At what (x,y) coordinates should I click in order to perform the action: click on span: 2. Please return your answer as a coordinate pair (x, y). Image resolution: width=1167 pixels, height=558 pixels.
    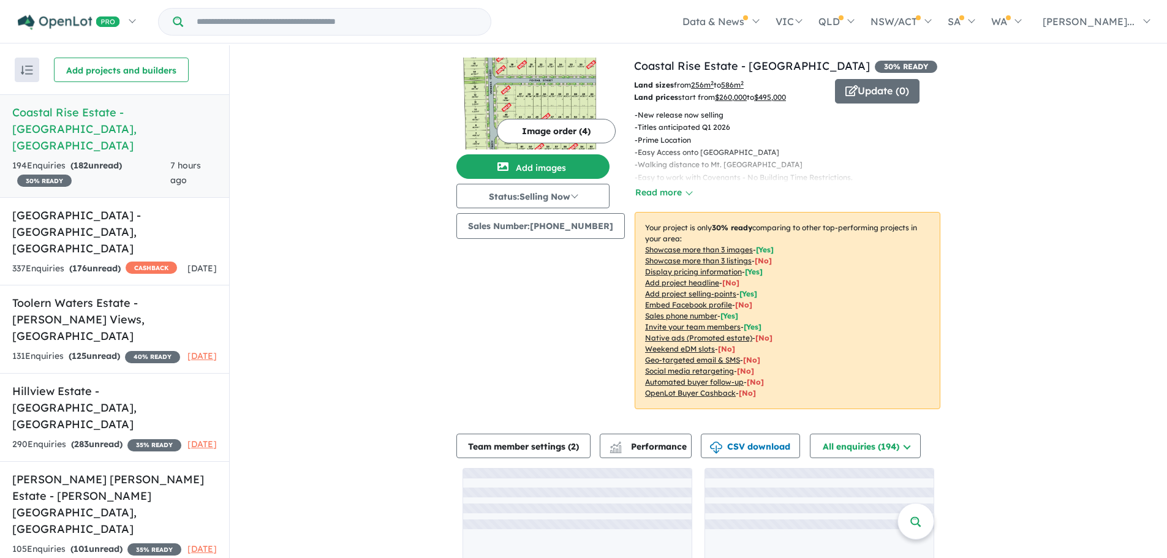
    Looking at the image, I should click on (573, 447).